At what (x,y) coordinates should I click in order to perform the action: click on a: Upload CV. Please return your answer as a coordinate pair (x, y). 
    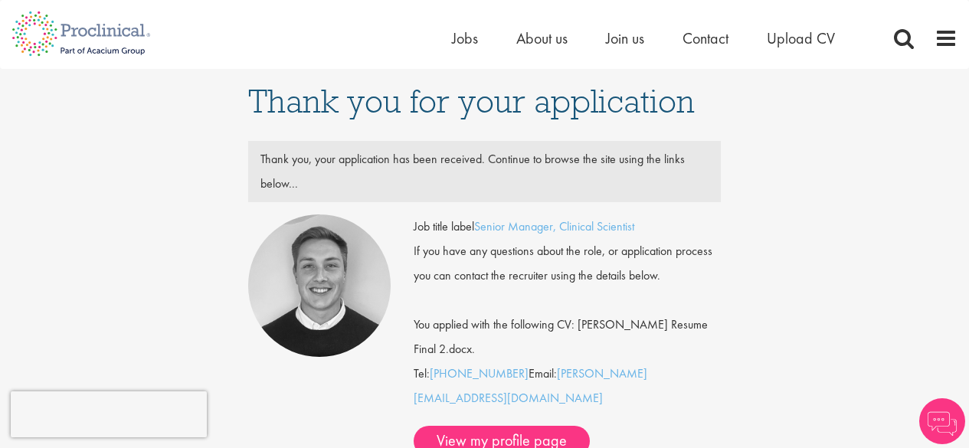
    Looking at the image, I should click on (801, 38).